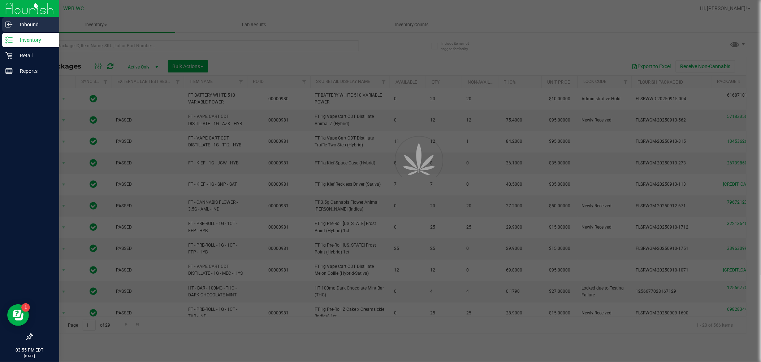 This screenshot has height=362, width=761. What do you see at coordinates (34, 40) in the screenshot?
I see `p: Inventory` at bounding box center [34, 40].